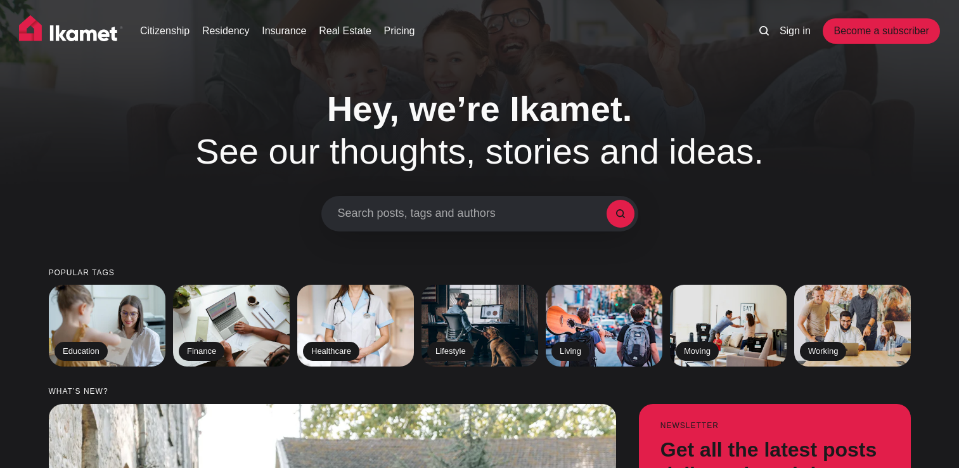  What do you see at coordinates (853, 325) in the screenshot?
I see `a: Working` at bounding box center [853, 325].